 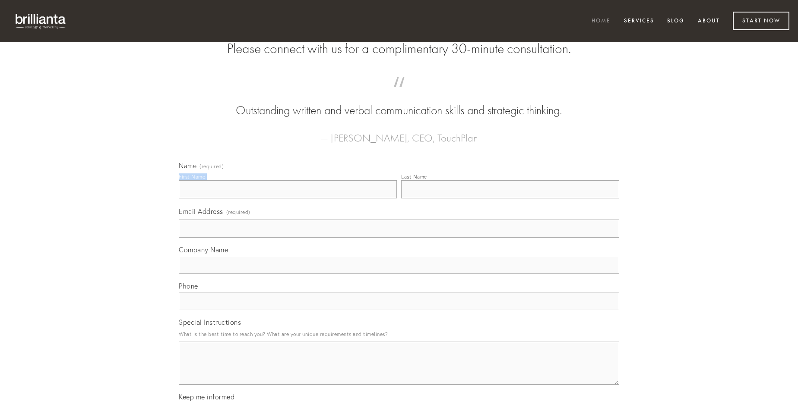 What do you see at coordinates (399, 102) in the screenshot?
I see `blockquote: Outstanding written and verbal communication skills and strategic thinking.` at bounding box center [399, 102].